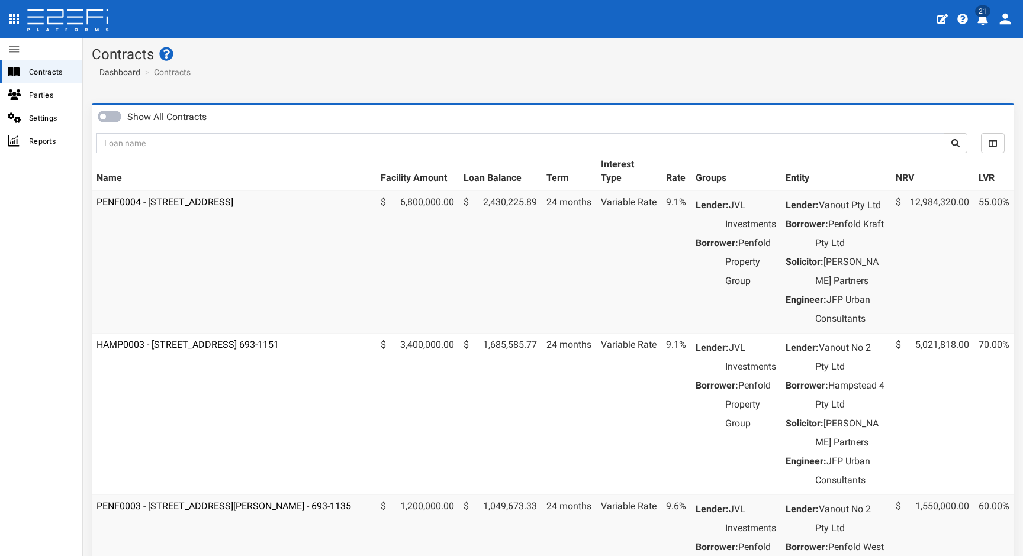 This screenshot has height=556, width=1023. I want to click on th: Name, so click(234, 172).